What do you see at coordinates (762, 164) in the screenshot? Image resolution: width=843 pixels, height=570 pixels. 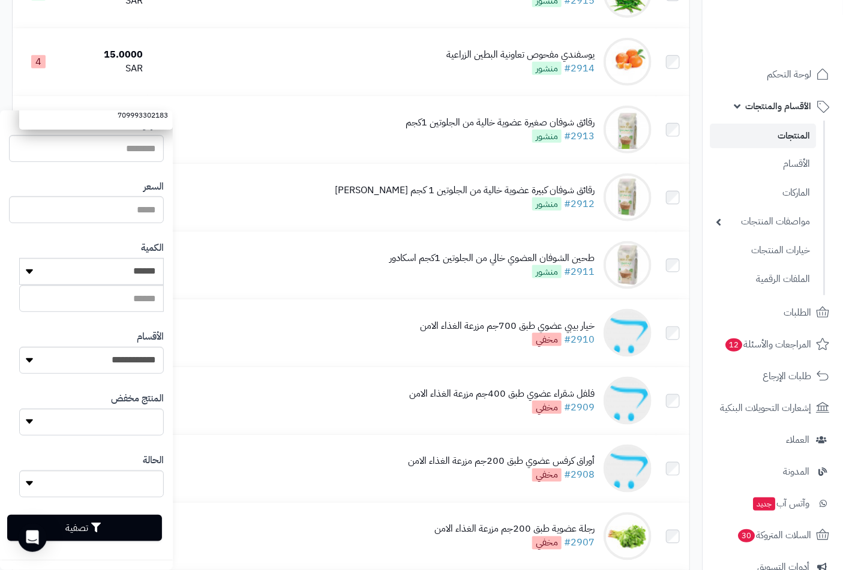 I see `a: الأقسام` at bounding box center [762, 164].